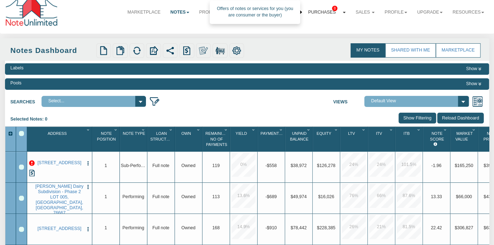 This screenshot has width=494, height=245. I want to click on span: 113, so click(216, 197).